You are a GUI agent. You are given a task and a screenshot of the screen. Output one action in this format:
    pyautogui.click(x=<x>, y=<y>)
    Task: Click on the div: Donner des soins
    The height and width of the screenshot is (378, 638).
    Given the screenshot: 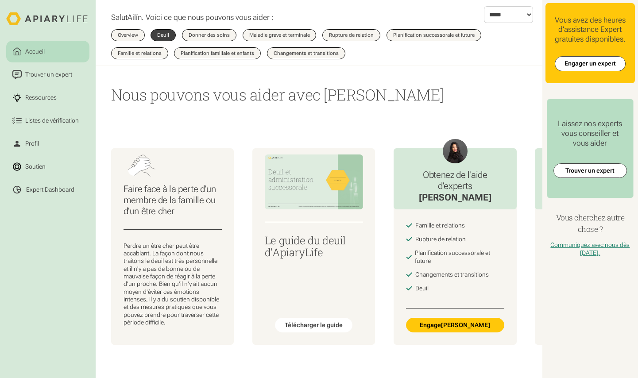 What is the action you would take?
    pyautogui.click(x=209, y=35)
    